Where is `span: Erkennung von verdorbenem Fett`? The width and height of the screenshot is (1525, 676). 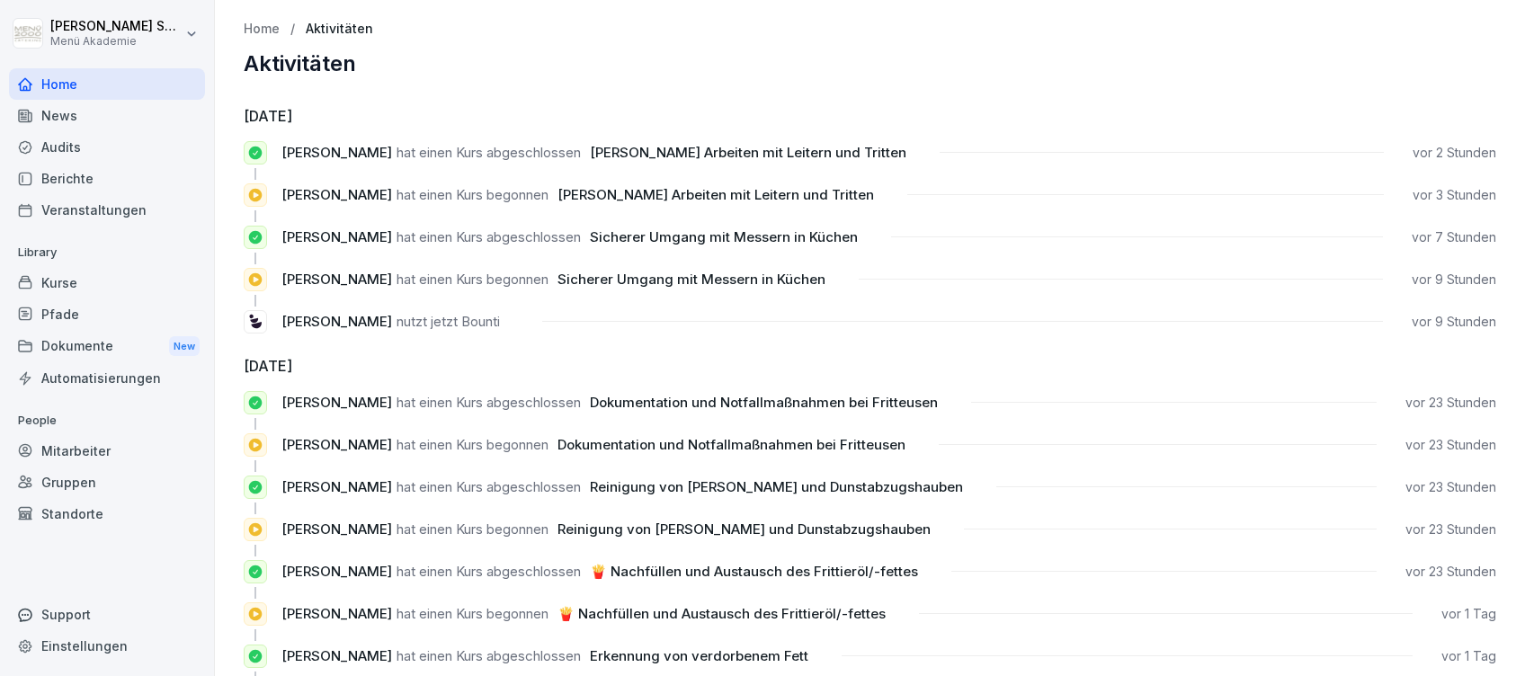
span: Erkennung von verdorbenem Fett is located at coordinates (699, 656).